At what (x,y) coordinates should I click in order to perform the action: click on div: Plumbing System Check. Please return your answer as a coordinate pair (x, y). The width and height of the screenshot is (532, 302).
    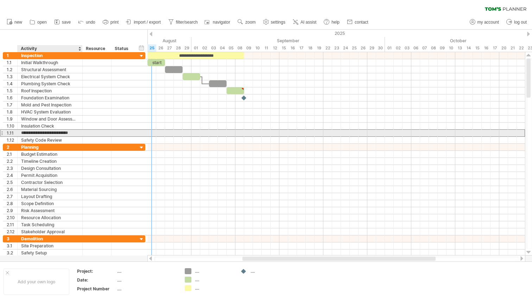
    Looking at the image, I should click on (50, 83).